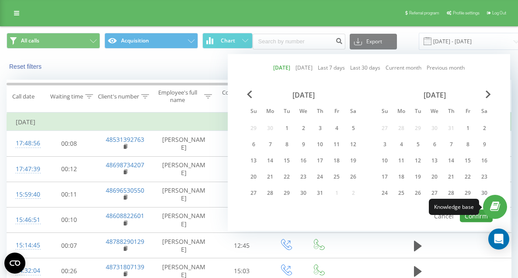 The width and height of the screenshot is (518, 278). What do you see at coordinates (337, 161) in the screenshot?
I see `div: Fri Oct 18, 2024` at bounding box center [337, 161].